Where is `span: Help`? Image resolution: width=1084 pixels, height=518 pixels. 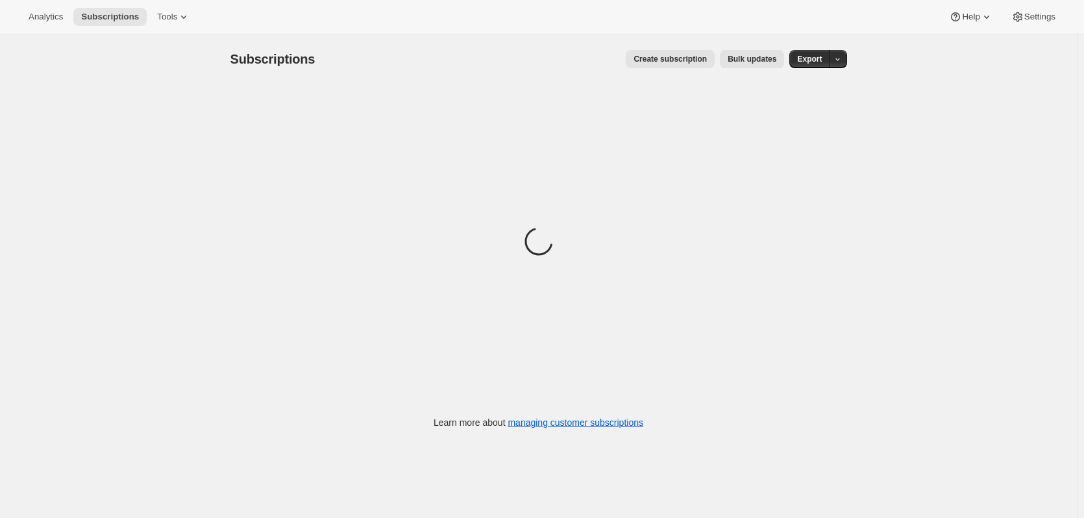 span: Help is located at coordinates (970, 17).